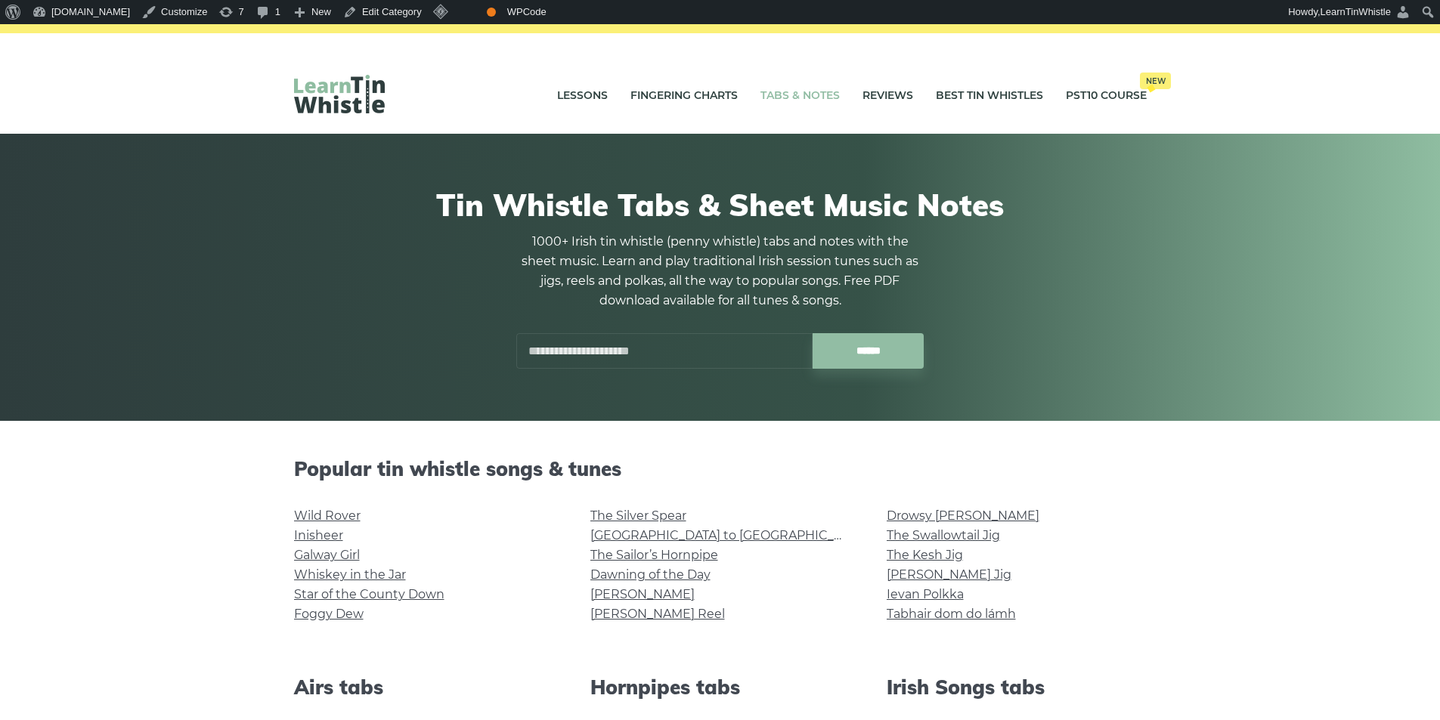  What do you see at coordinates (638, 516) in the screenshot?
I see `a: The Silver Spear` at bounding box center [638, 516].